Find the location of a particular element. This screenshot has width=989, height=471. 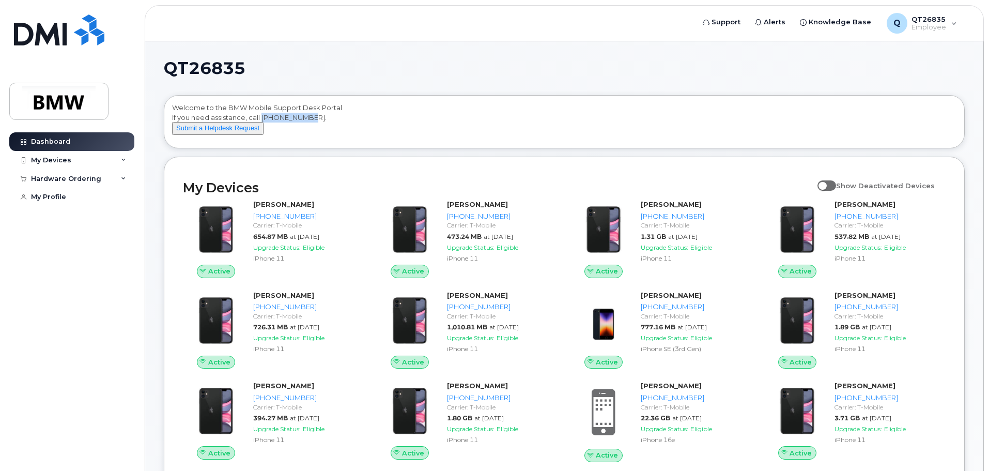

img: image20231002-3703462-1angbar.jpeg is located at coordinates (604, 320).